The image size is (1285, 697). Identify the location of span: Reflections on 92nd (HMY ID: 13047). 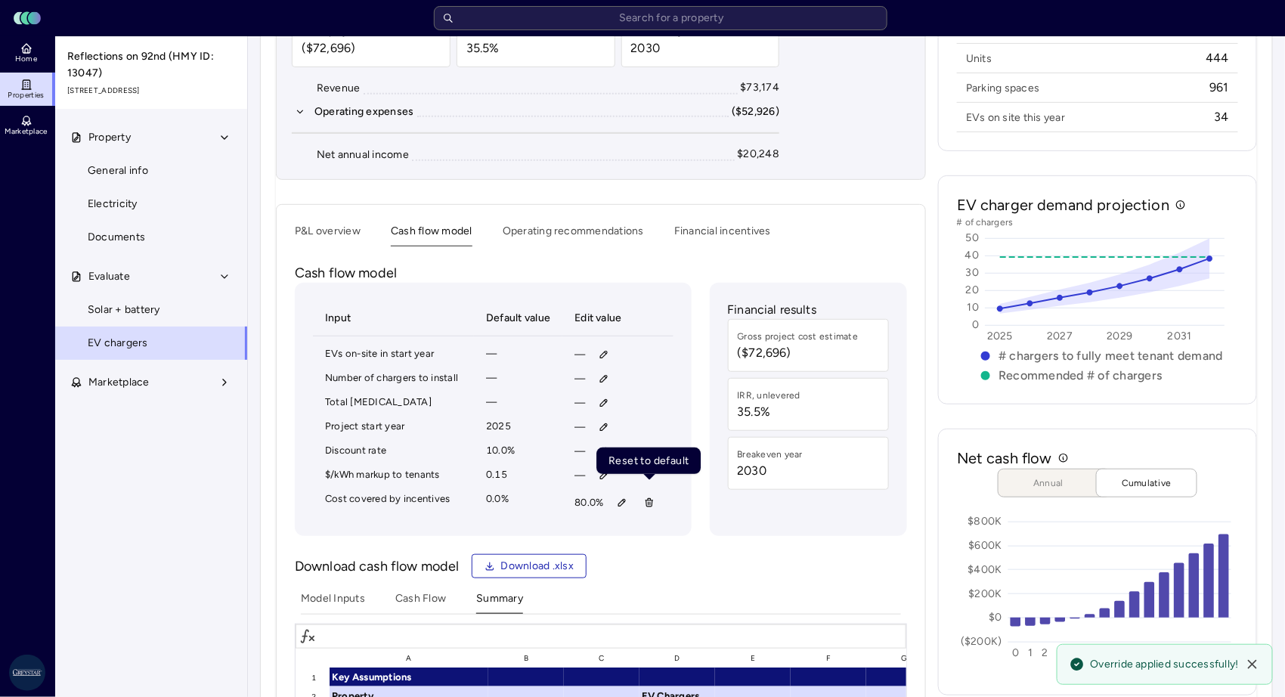
(152, 65).